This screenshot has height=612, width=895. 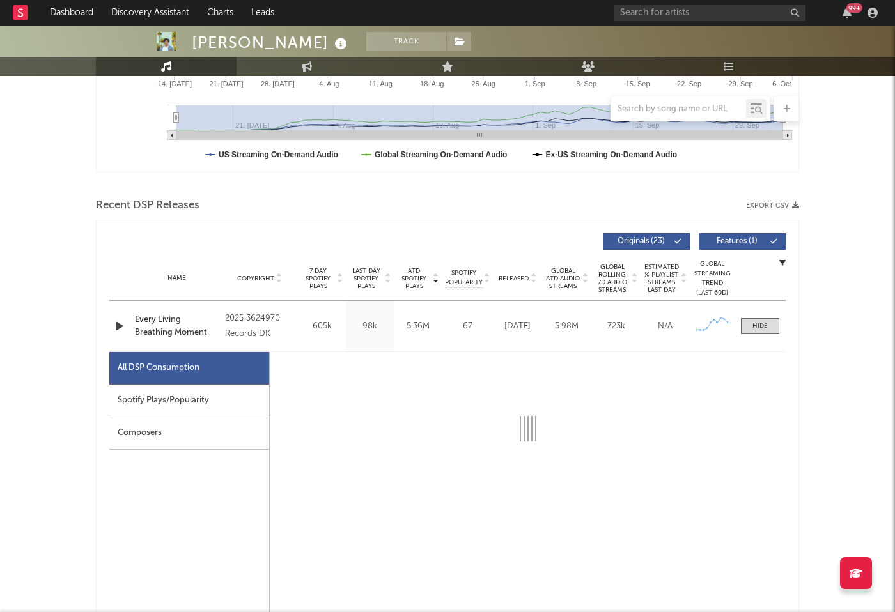 What do you see at coordinates (467, 327) in the screenshot?
I see `div: 67` at bounding box center [467, 327].